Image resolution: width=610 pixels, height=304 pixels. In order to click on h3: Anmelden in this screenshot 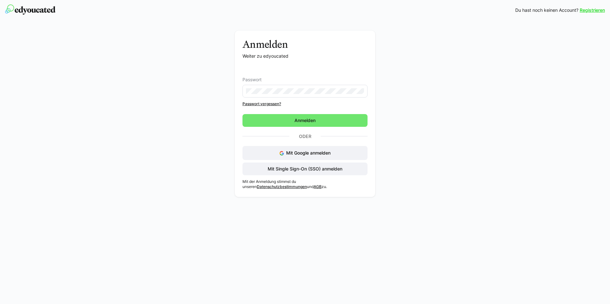, I will do `click(305, 44)`.